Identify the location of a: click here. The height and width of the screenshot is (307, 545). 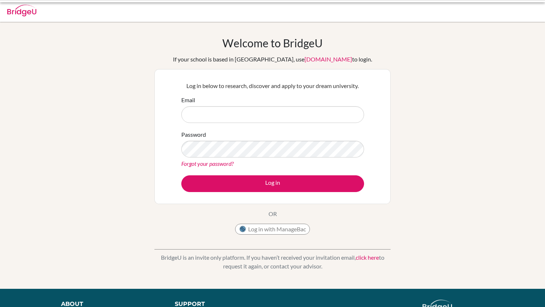
(367, 257).